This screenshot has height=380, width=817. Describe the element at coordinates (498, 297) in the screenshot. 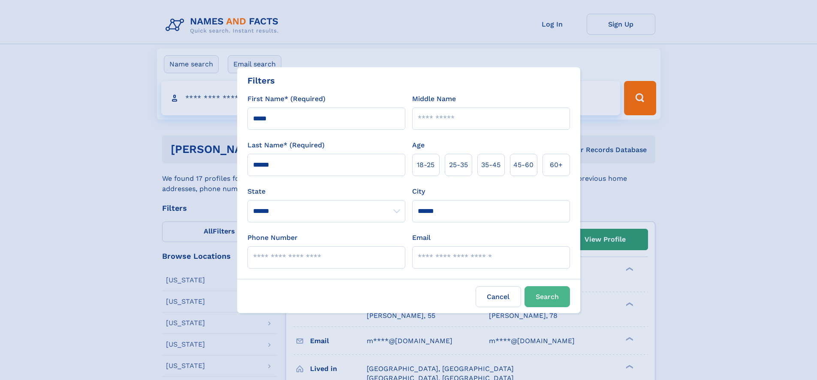

I see `label: Cancel` at that location.